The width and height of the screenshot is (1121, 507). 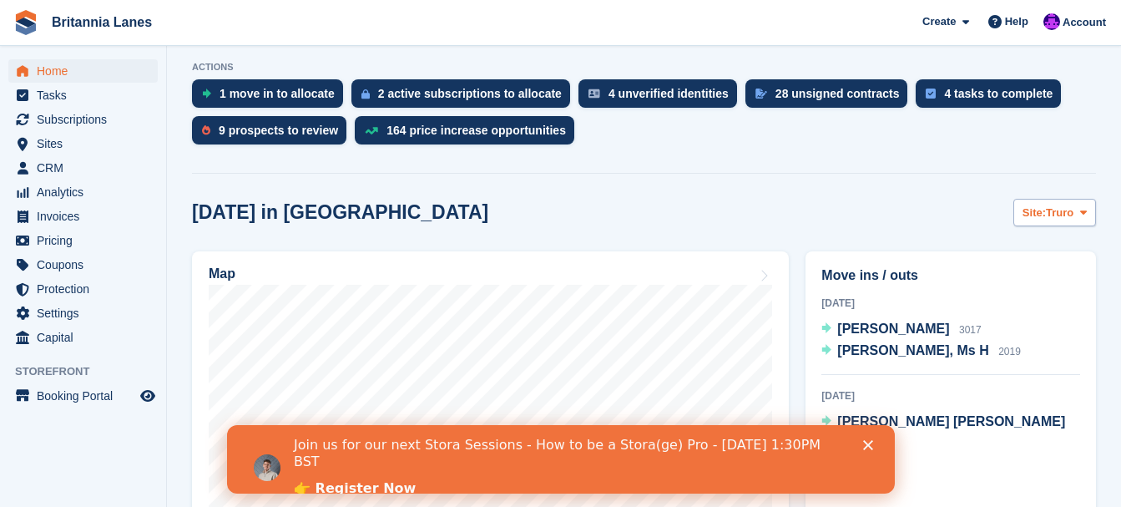 What do you see at coordinates (87, 95) in the screenshot?
I see `span: Tasks` at bounding box center [87, 95].